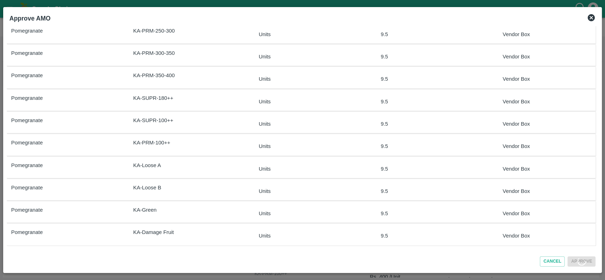 Image resolution: width=605 pixels, height=280 pixels. What do you see at coordinates (180, 165) in the screenshot?
I see `p: KA-Loose A` at bounding box center [180, 165].